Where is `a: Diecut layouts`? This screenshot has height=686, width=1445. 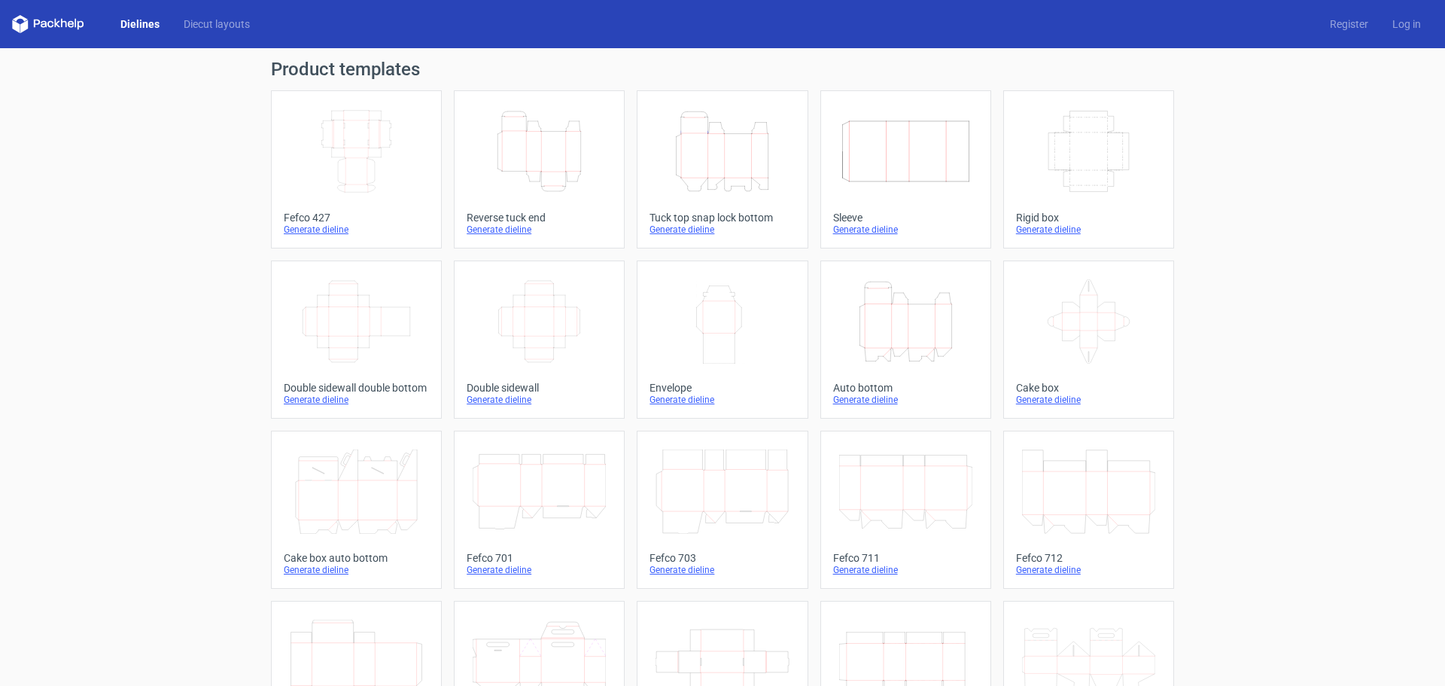
a: Diecut layouts is located at coordinates (217, 24).